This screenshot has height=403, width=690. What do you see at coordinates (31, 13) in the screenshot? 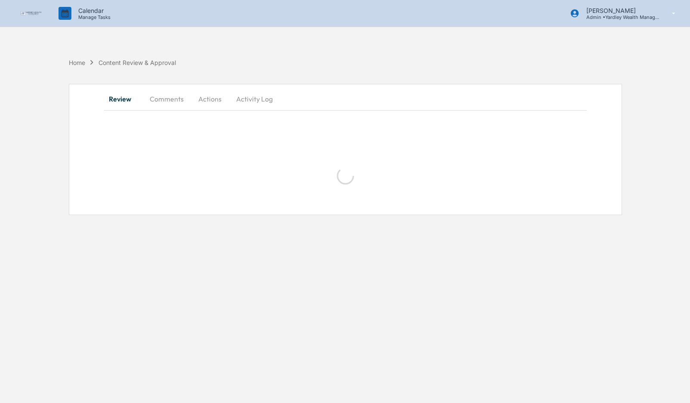
I see `img: logo` at bounding box center [31, 13].